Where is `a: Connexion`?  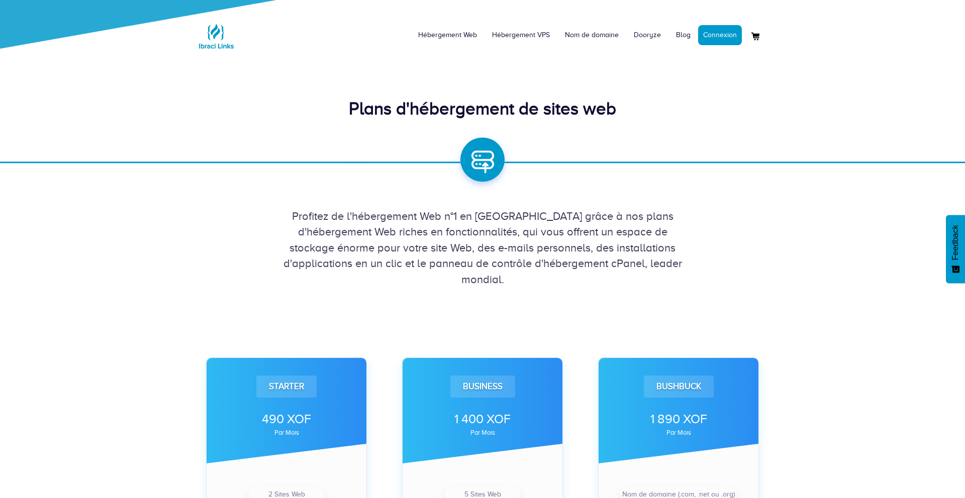 a: Connexion is located at coordinates (719, 35).